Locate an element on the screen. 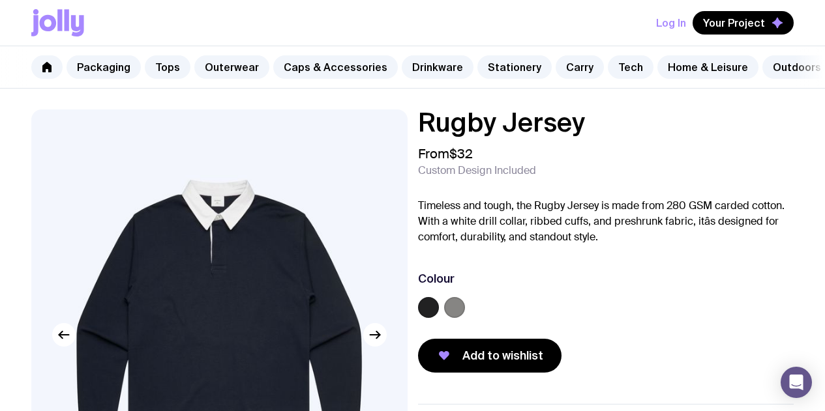 The image size is (825, 411). span: From is located at coordinates (445, 154).